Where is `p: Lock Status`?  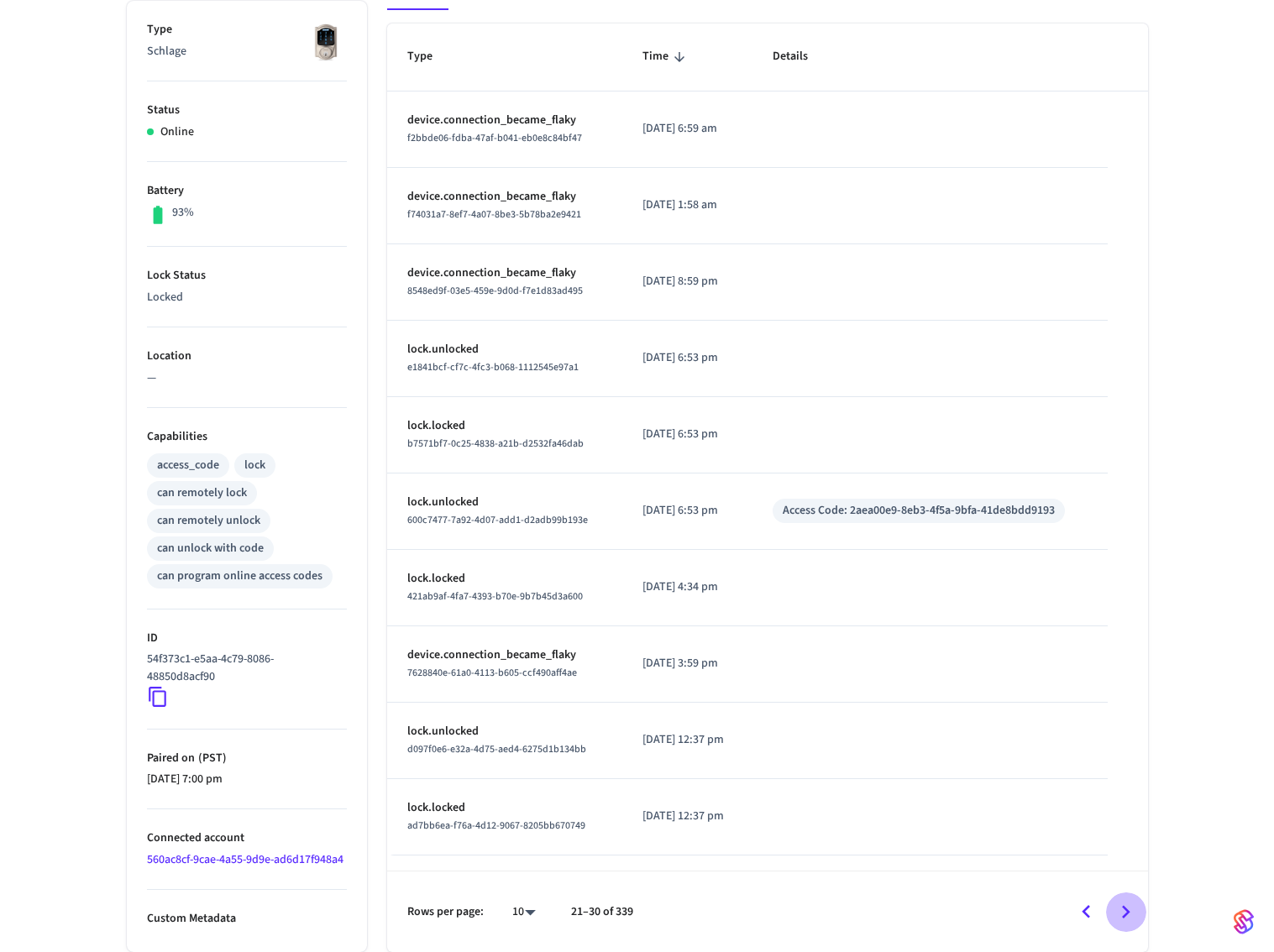
p: Lock Status is located at coordinates (246, 275).